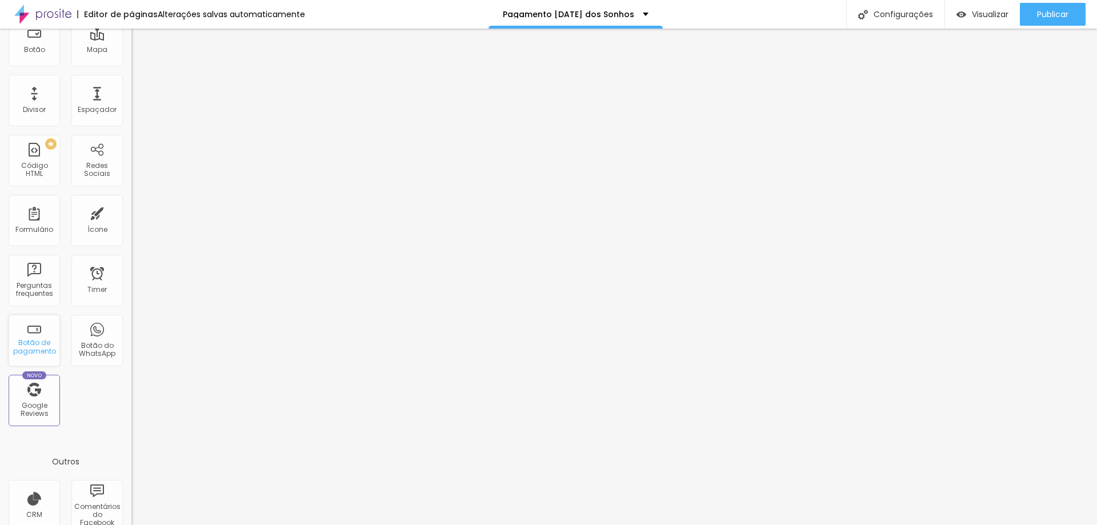 This screenshot has height=525, width=1097. Describe the element at coordinates (34, 375) in the screenshot. I see `div: Novo` at that location.